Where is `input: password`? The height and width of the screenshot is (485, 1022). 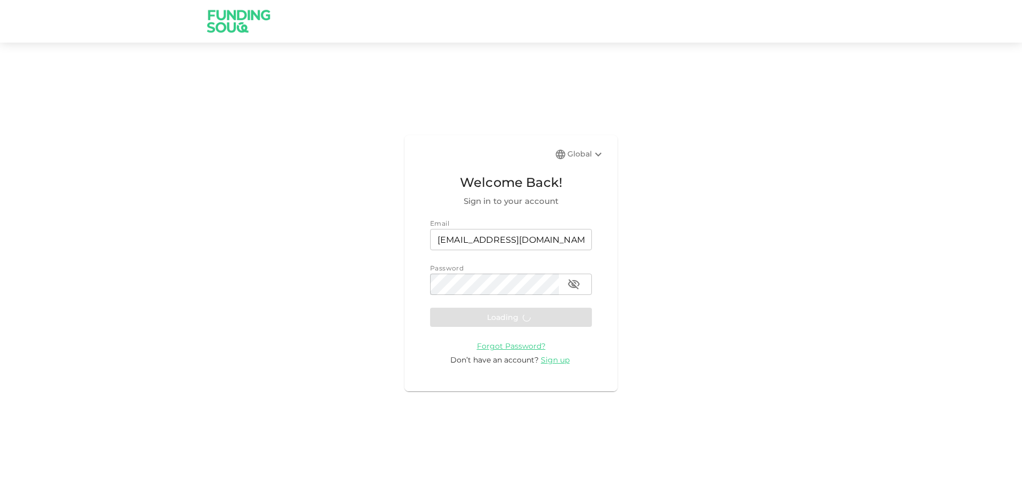
input: password is located at coordinates (494, 284).